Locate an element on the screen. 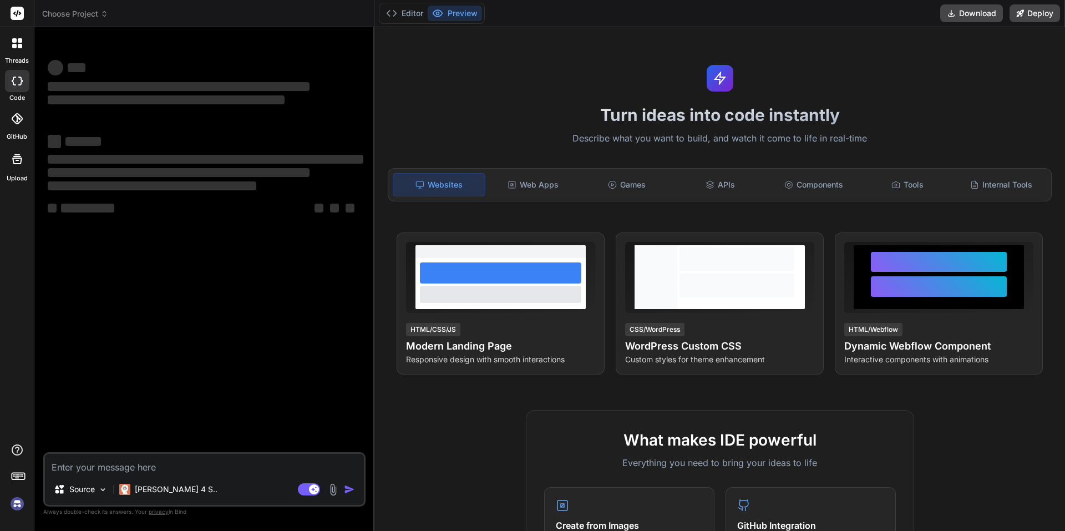  p: Describe what you want to build, and watch it come to life in real-time is located at coordinates (719, 139).